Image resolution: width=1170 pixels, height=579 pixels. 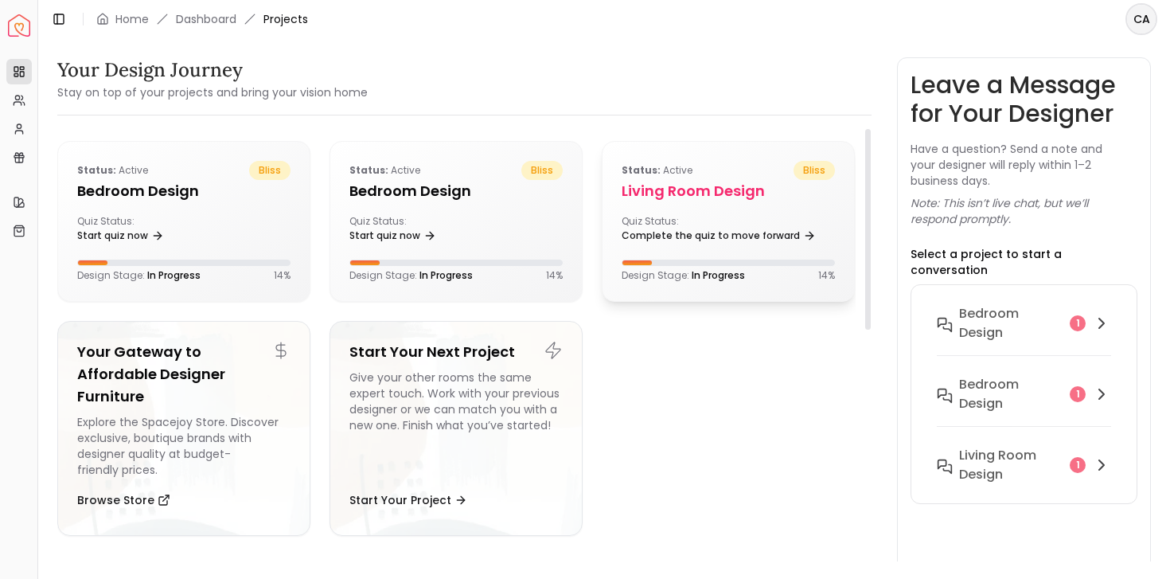 What do you see at coordinates (202, 19) in the screenshot?
I see `nav: breadcrumb` at bounding box center [202, 19].